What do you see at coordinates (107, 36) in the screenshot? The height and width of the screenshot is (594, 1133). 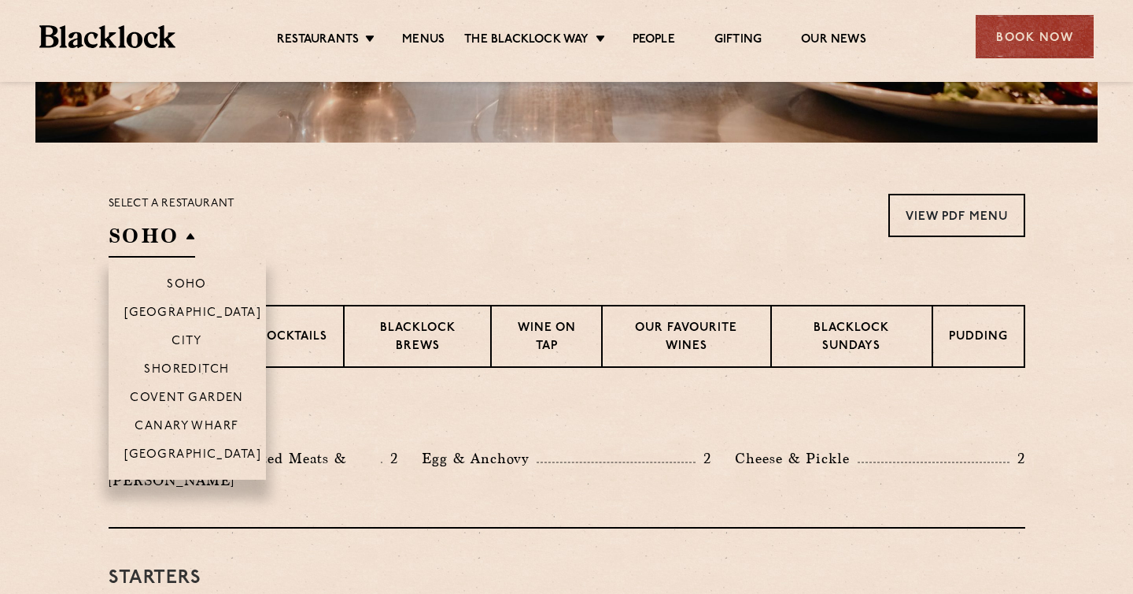 I see `img: BL_Textured_Logo-footer-cropped.svg` at bounding box center [107, 36].